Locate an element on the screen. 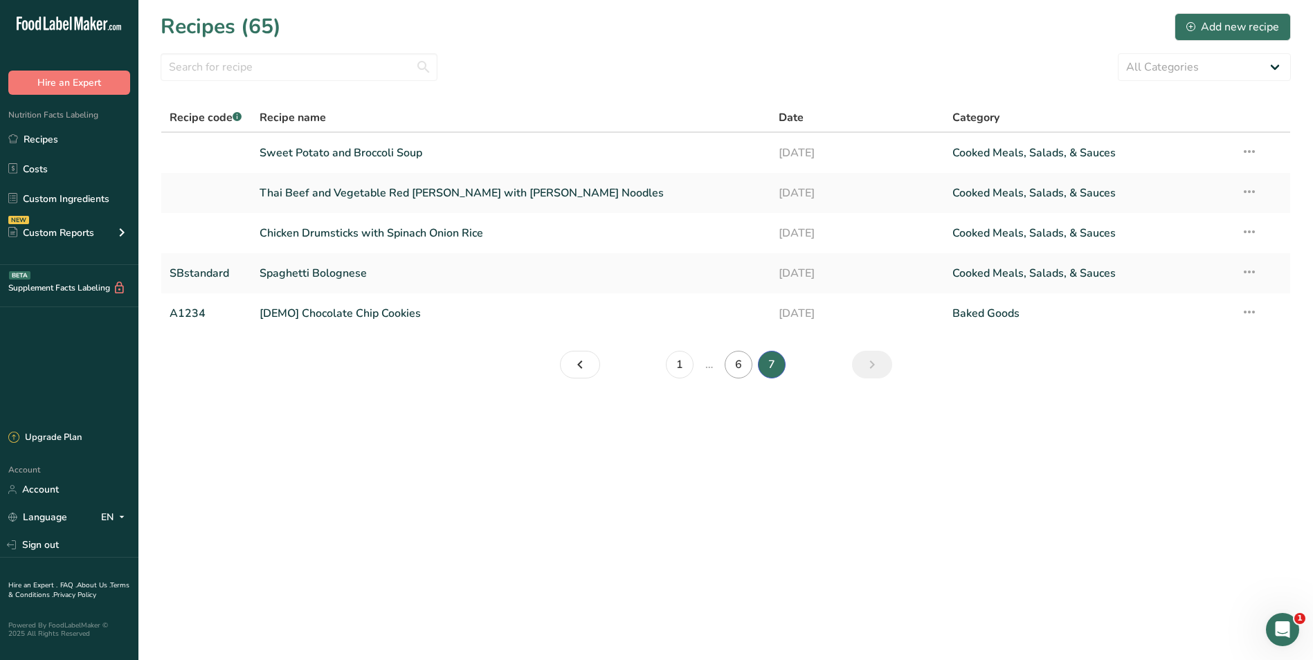 The image size is (1313, 660). a: Terms & Conditions . is located at coordinates (68, 590).